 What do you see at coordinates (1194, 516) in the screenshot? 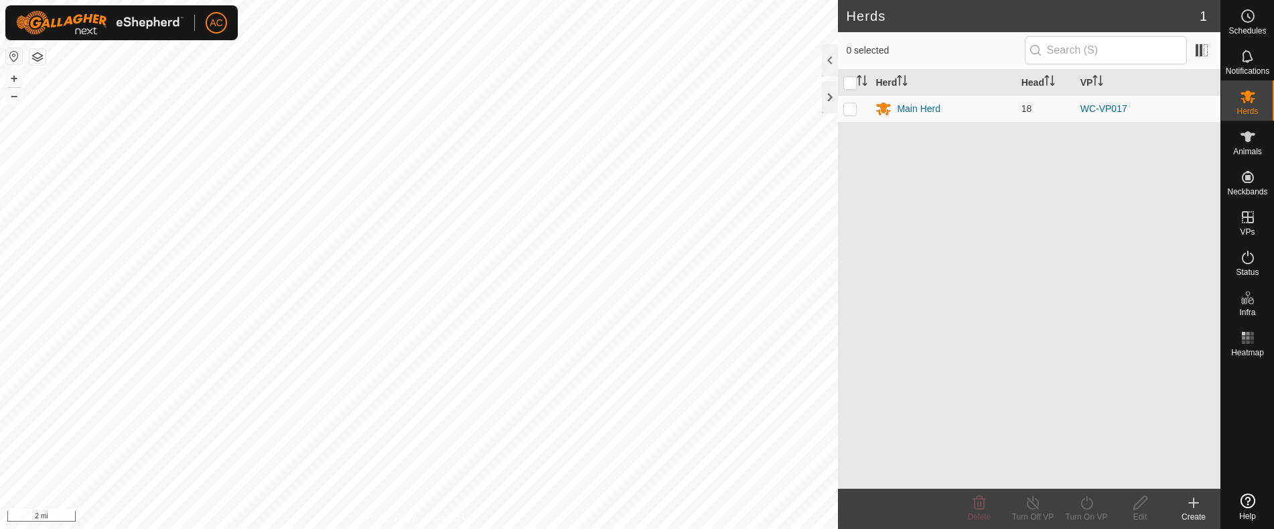
I see `div: Create` at bounding box center [1194, 516].